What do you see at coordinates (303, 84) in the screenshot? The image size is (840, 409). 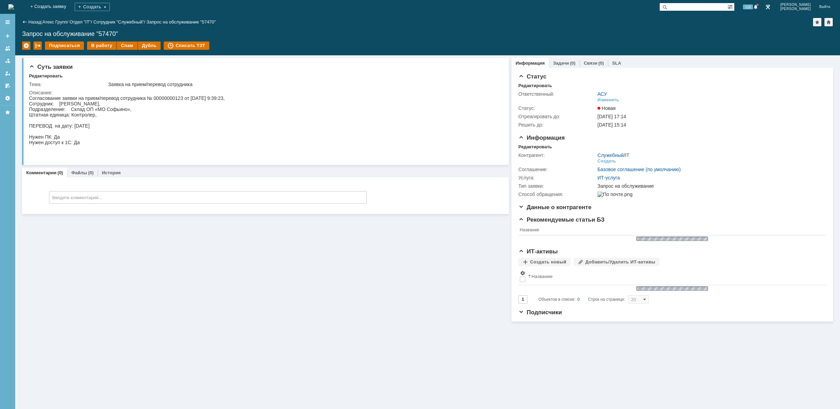 I see `div: Заявка на прием/перевод сотрудника` at bounding box center [303, 84].